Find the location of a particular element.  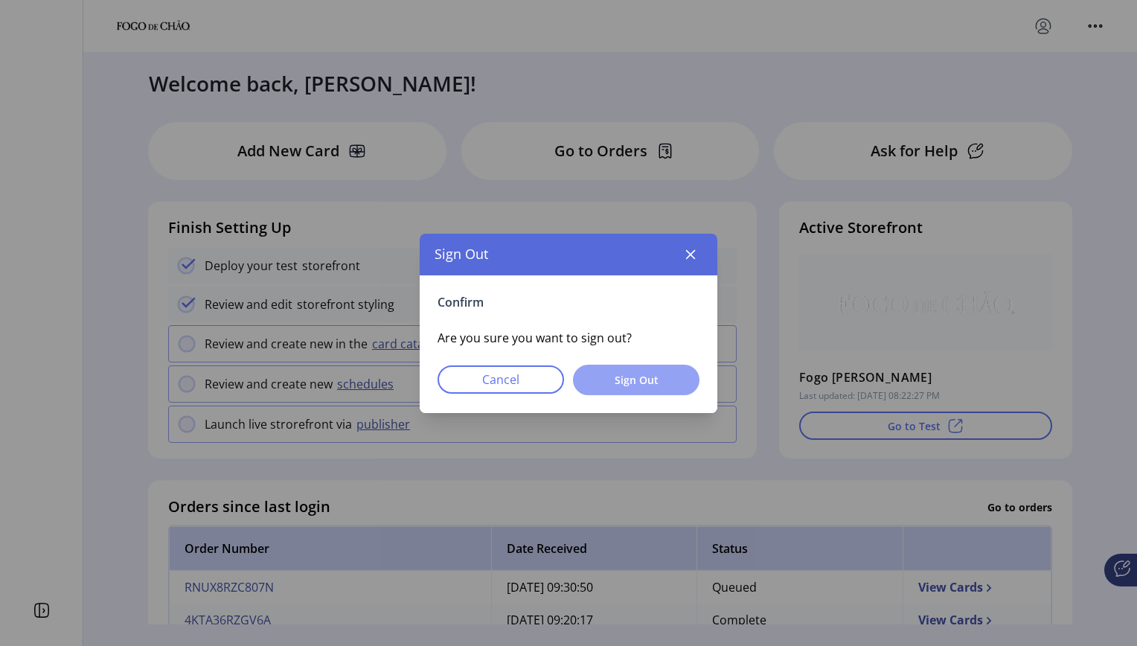

button: Cancel is located at coordinates (501, 380).